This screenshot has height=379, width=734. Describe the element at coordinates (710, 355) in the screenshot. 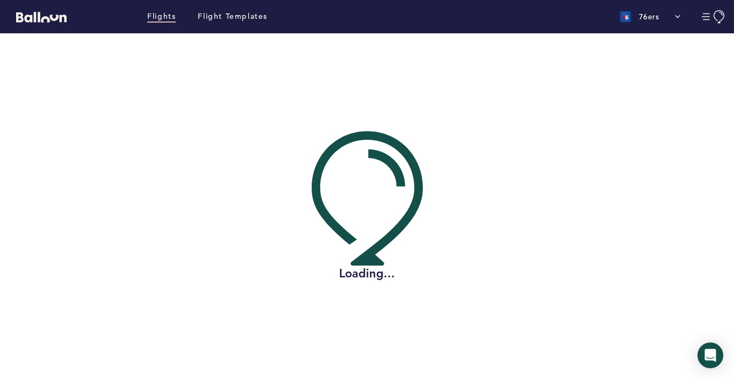

I see `div: Open Intercom Messenger` at that location.